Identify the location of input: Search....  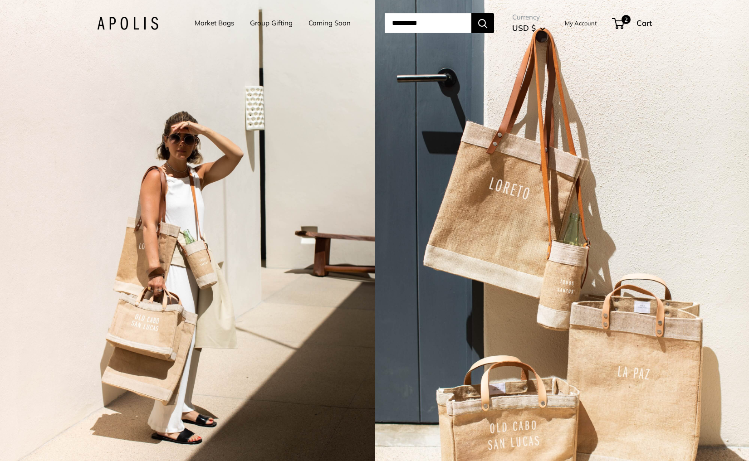
(428, 23).